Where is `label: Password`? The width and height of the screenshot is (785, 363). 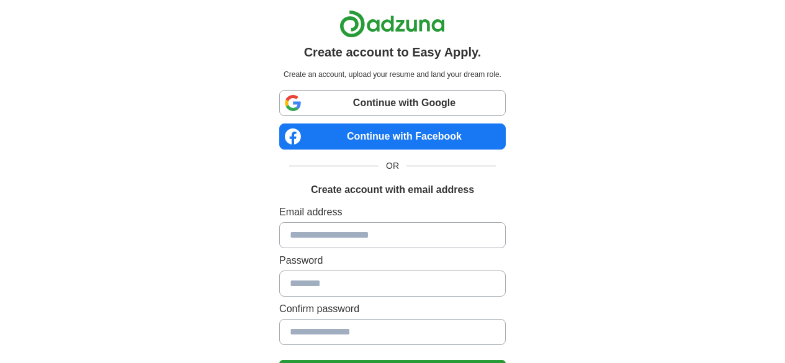 label: Password is located at coordinates (392, 261).